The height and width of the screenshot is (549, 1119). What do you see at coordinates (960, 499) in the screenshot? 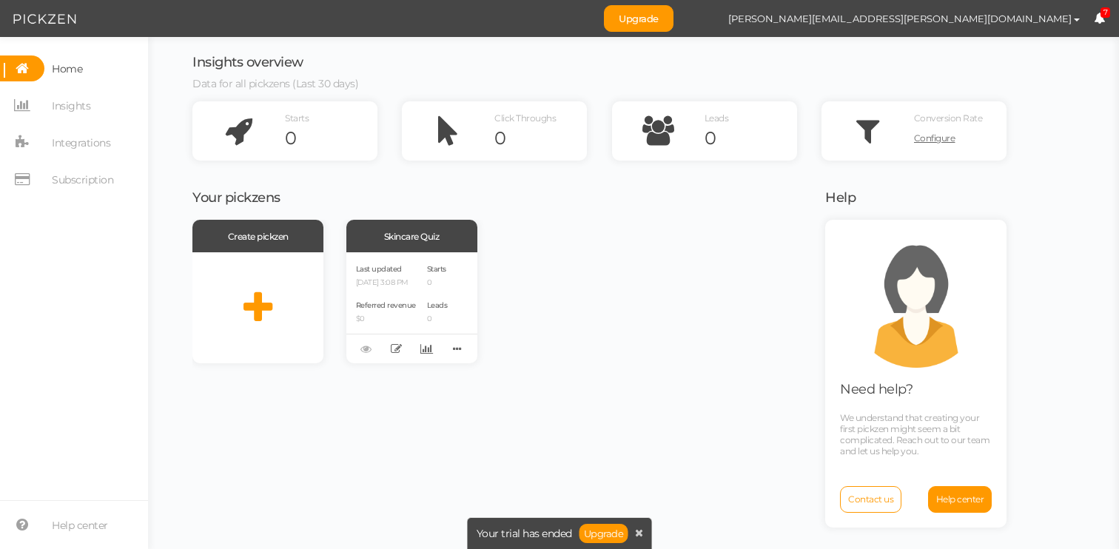
I see `a: Help center` at bounding box center [960, 499].